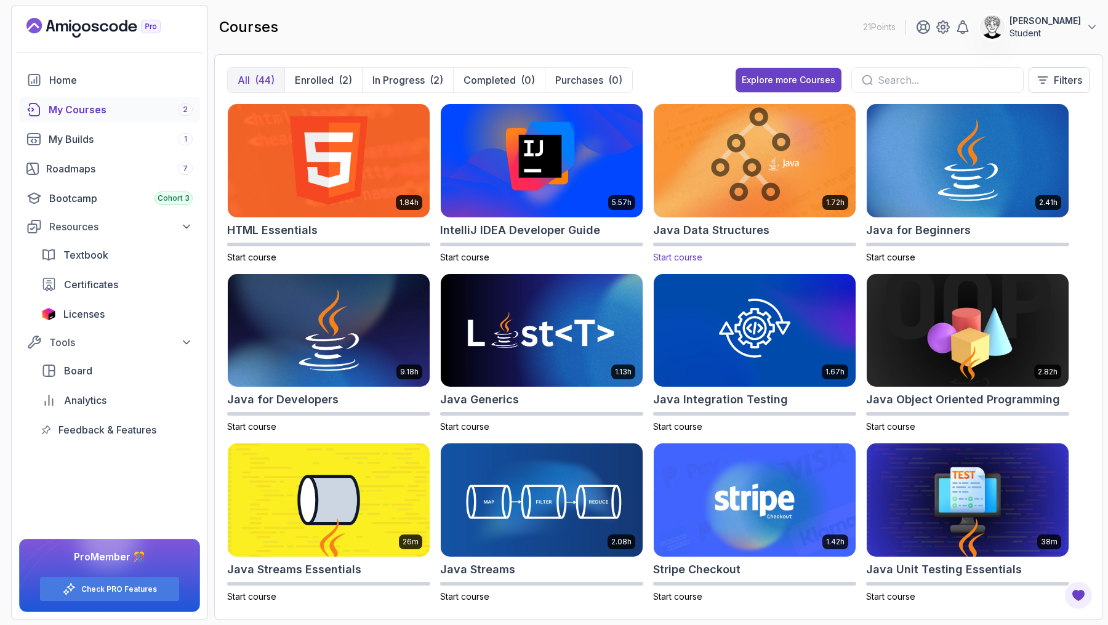 Image resolution: width=1108 pixels, height=625 pixels. What do you see at coordinates (623, 372) in the screenshot?
I see `p: 1.13h` at bounding box center [623, 372].